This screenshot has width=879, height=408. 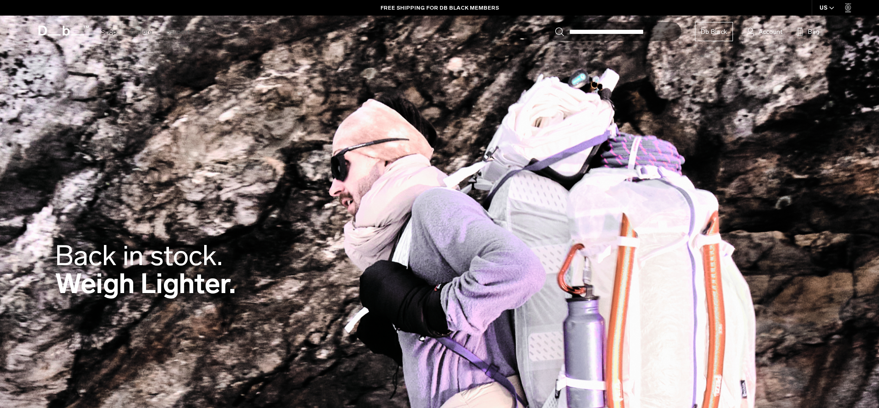 What do you see at coordinates (142, 32) in the screenshot?
I see `a: Explore` at bounding box center [142, 32].